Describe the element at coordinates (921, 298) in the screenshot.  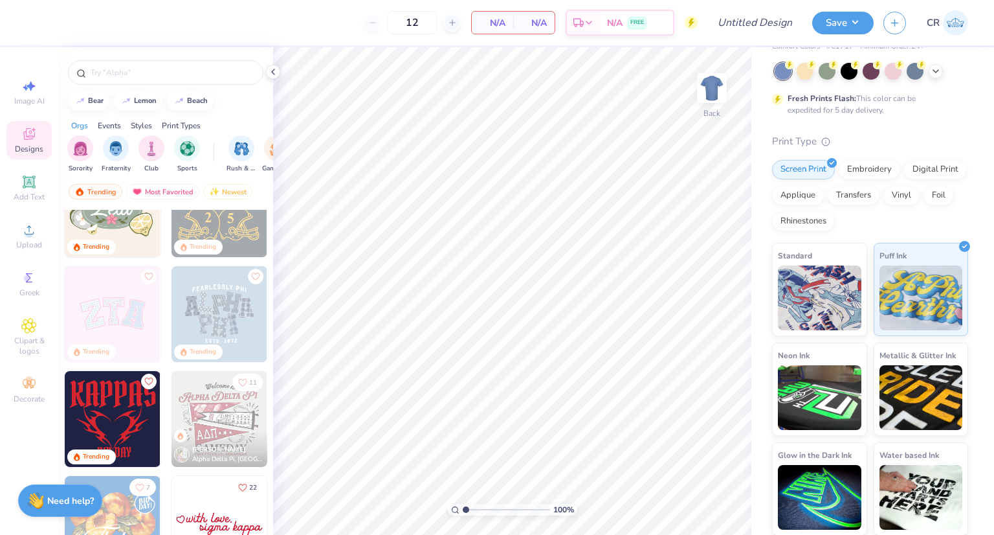
I see `img: Puff Ink` at that location.